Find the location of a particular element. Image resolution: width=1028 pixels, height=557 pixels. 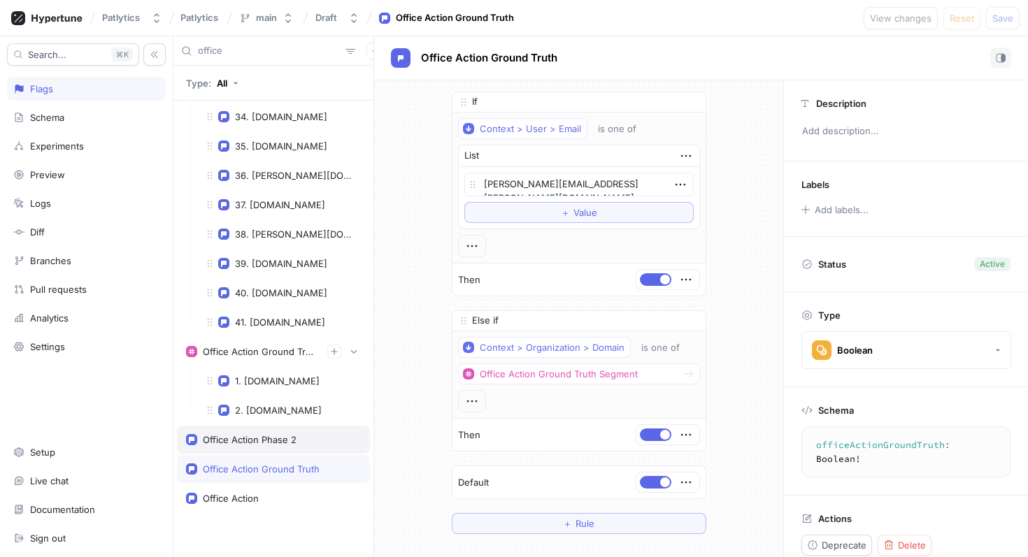

span: Search... is located at coordinates (47, 55).